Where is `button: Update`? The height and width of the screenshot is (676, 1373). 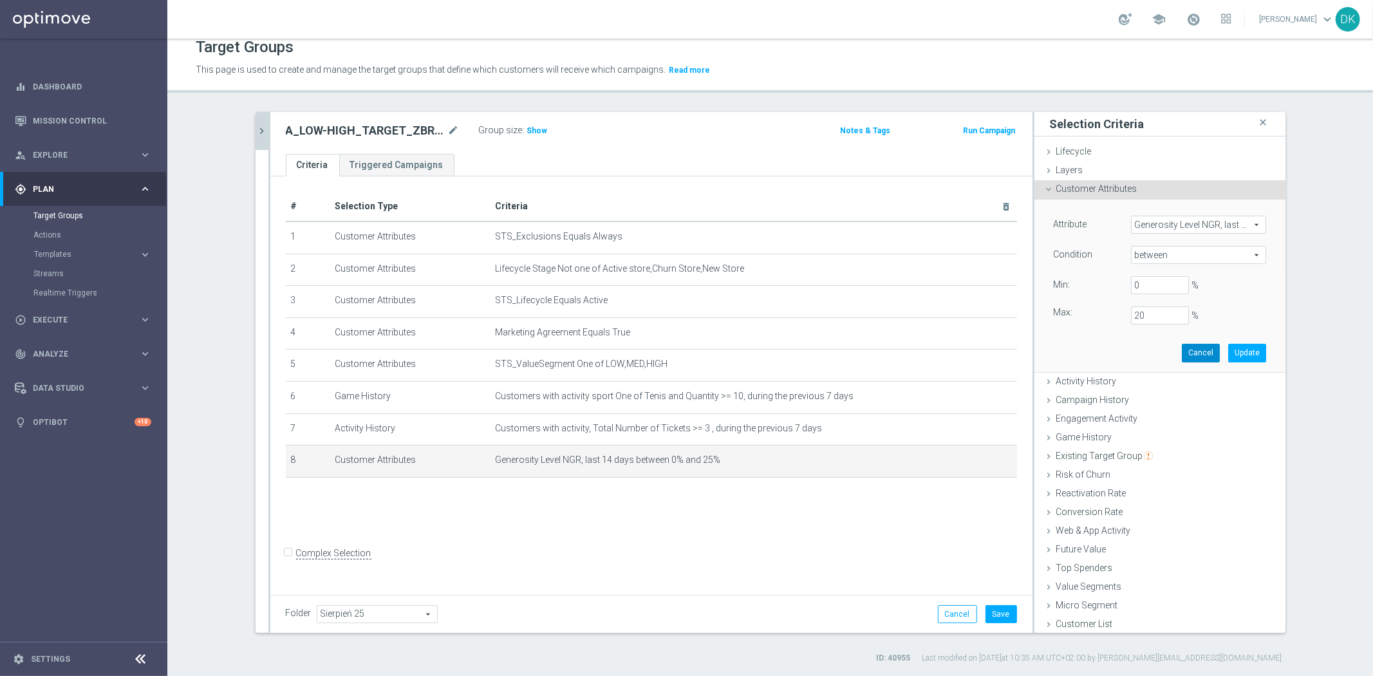 button: Update is located at coordinates (1246, 353).